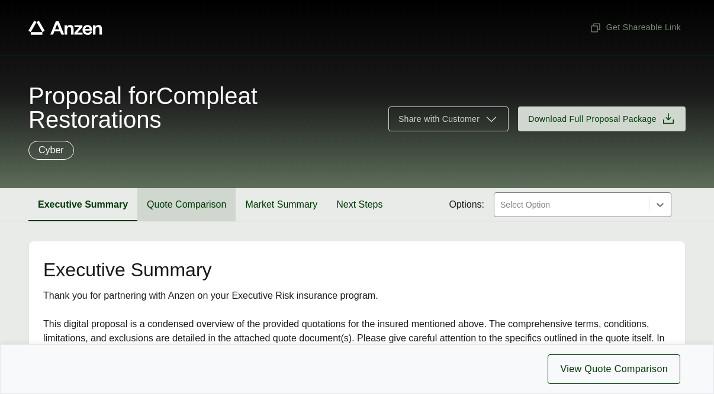  I want to click on button: View Quote Comparison, so click(614, 370).